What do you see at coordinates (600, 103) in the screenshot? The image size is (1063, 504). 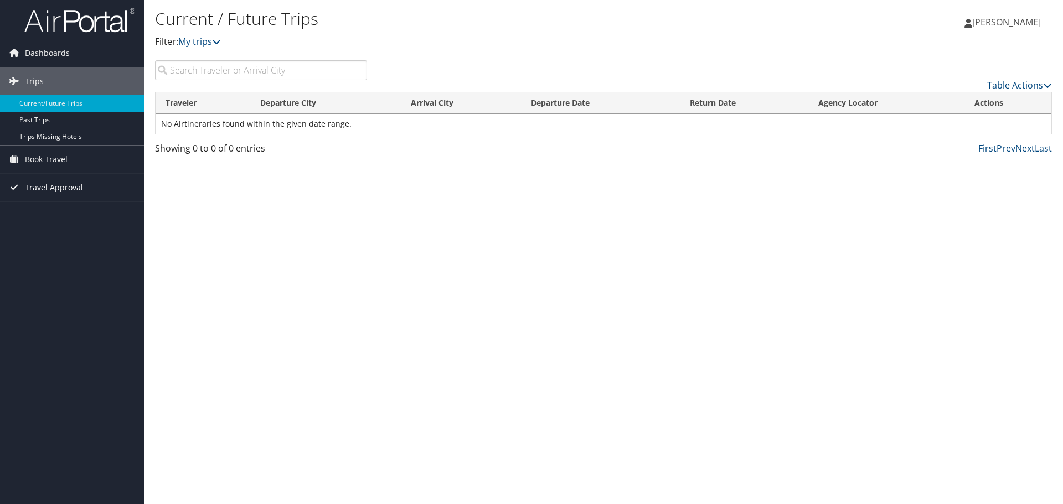 I see `th: Departure Date: activate to sort column descending` at bounding box center [600, 103].